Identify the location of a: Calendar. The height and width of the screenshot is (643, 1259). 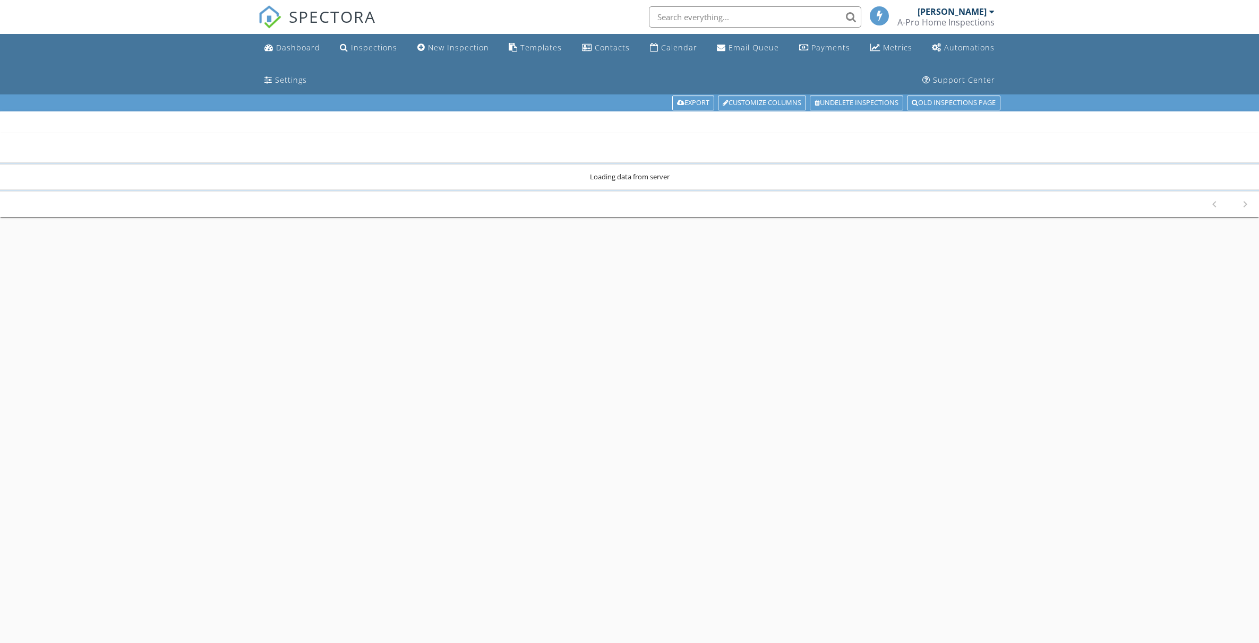
(673, 48).